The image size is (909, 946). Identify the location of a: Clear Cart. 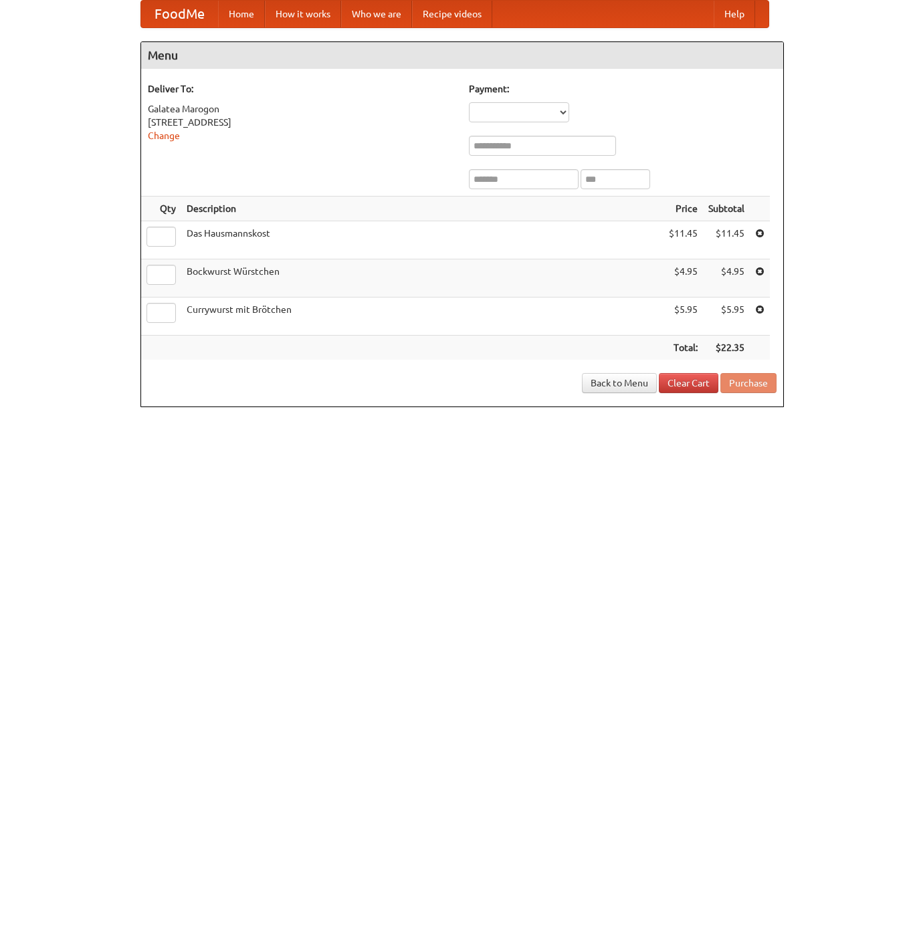
(688, 383).